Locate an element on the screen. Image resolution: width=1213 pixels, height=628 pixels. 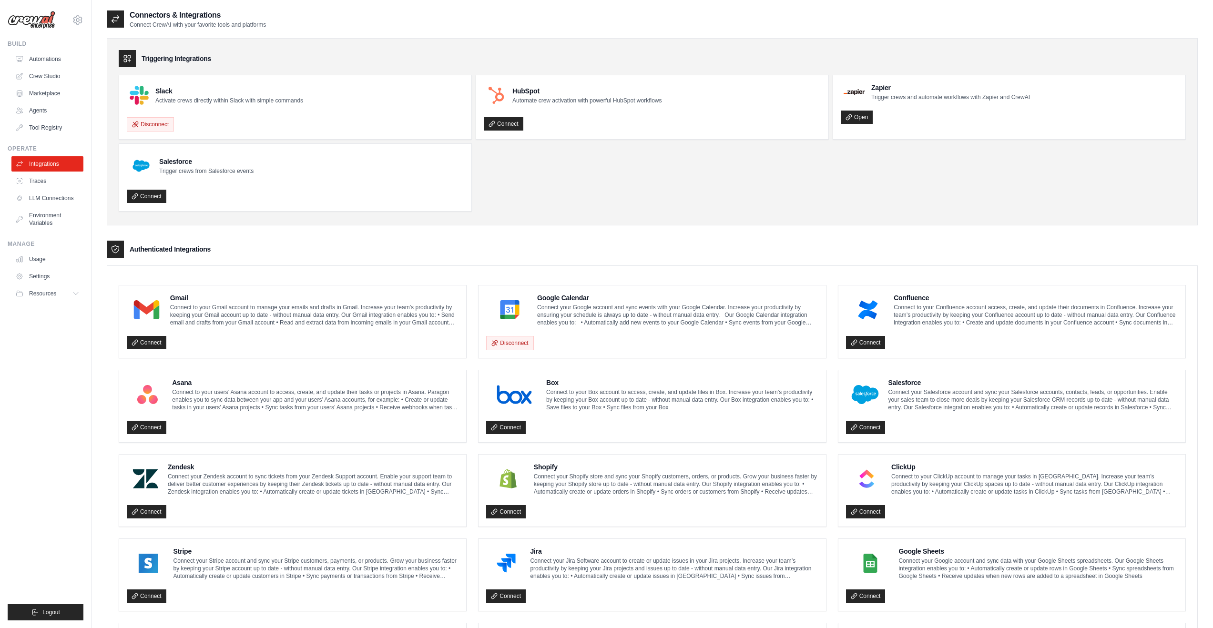
img: Shopify Logo is located at coordinates (508, 479).